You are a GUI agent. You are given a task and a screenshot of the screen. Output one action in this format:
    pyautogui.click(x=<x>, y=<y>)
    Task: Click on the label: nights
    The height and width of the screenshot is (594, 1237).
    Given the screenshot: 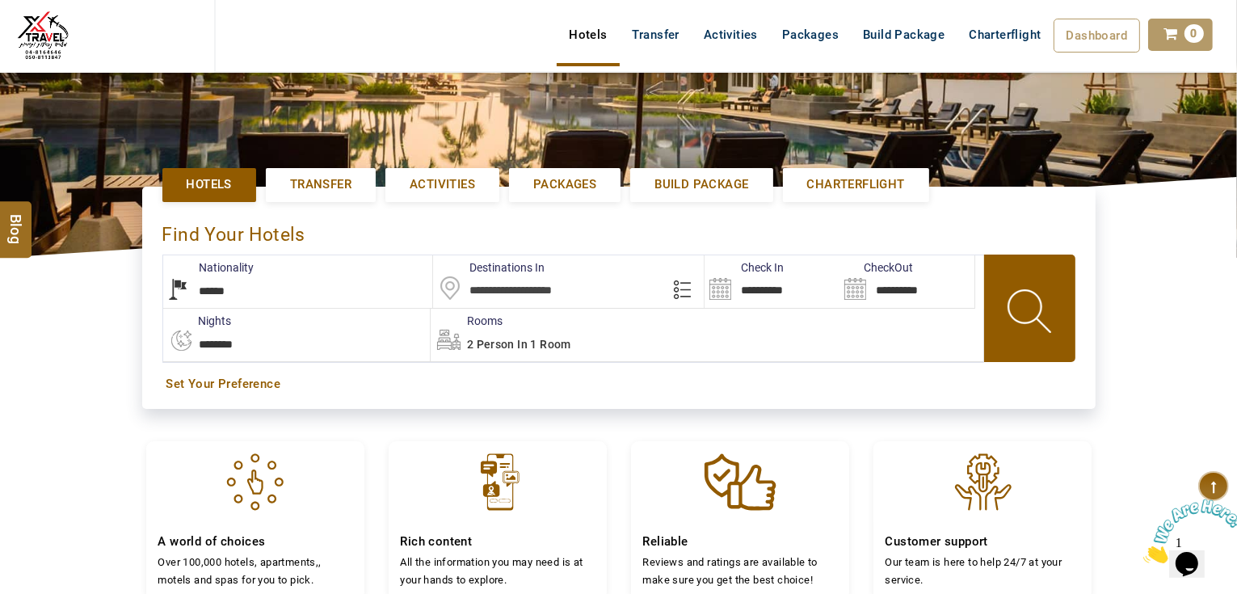 What is the action you would take?
    pyautogui.click(x=197, y=321)
    